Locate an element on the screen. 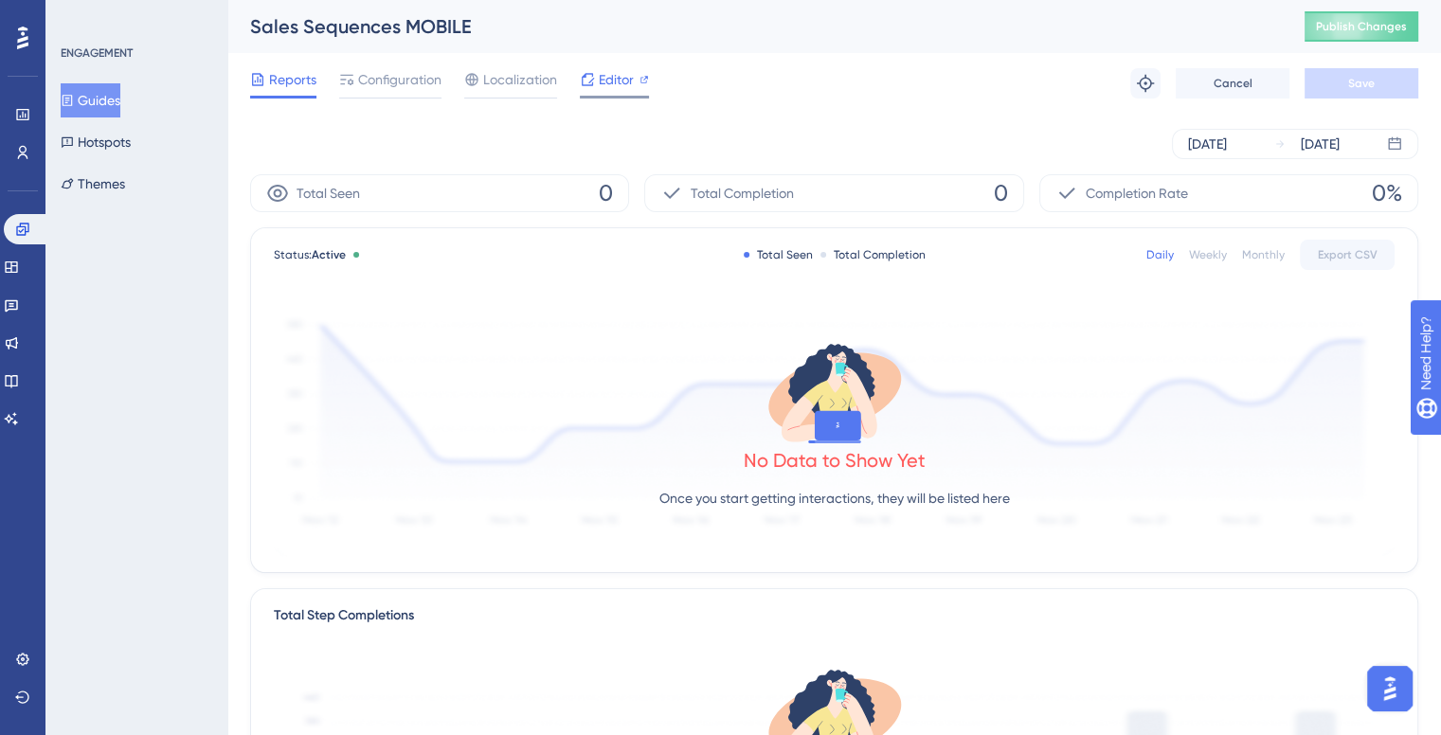  p: Once you start getting interactions, they will be listed here is located at coordinates (834, 498).